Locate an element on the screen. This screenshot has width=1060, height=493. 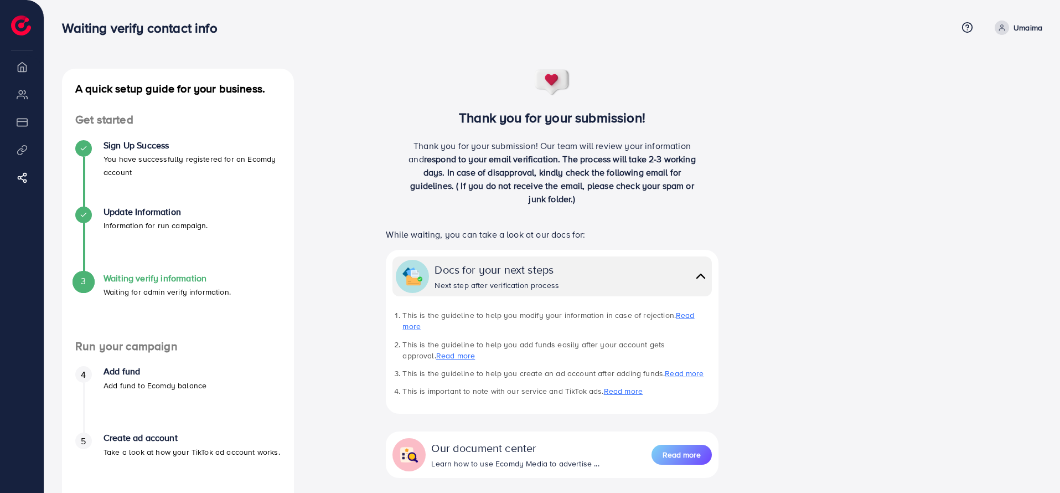
p: While waiting, you can take a look at our docs for: is located at coordinates (552, 234).